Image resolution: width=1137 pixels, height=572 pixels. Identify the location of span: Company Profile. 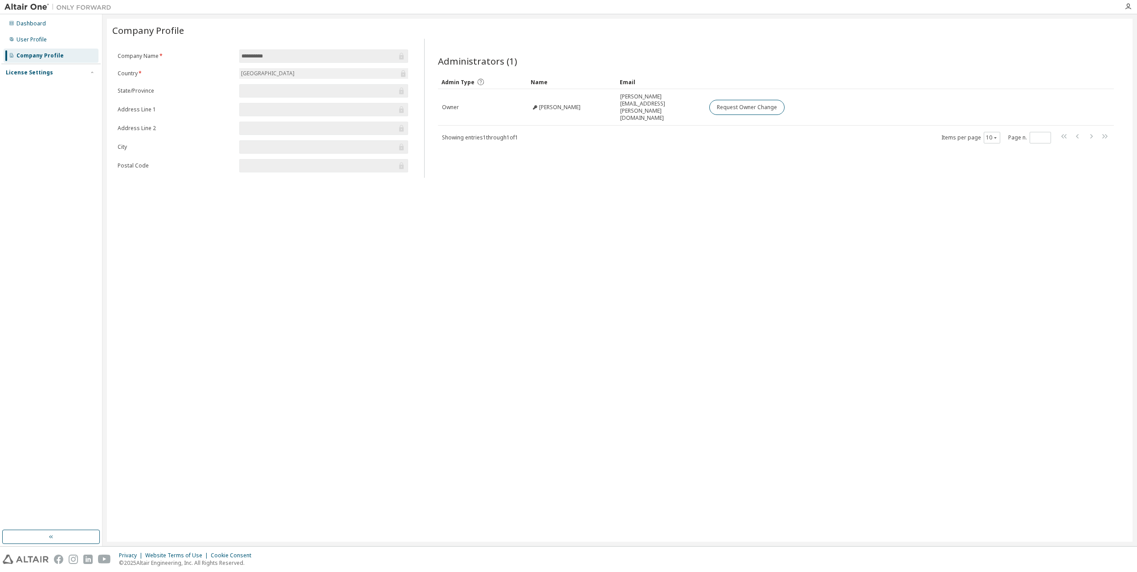
(148, 30).